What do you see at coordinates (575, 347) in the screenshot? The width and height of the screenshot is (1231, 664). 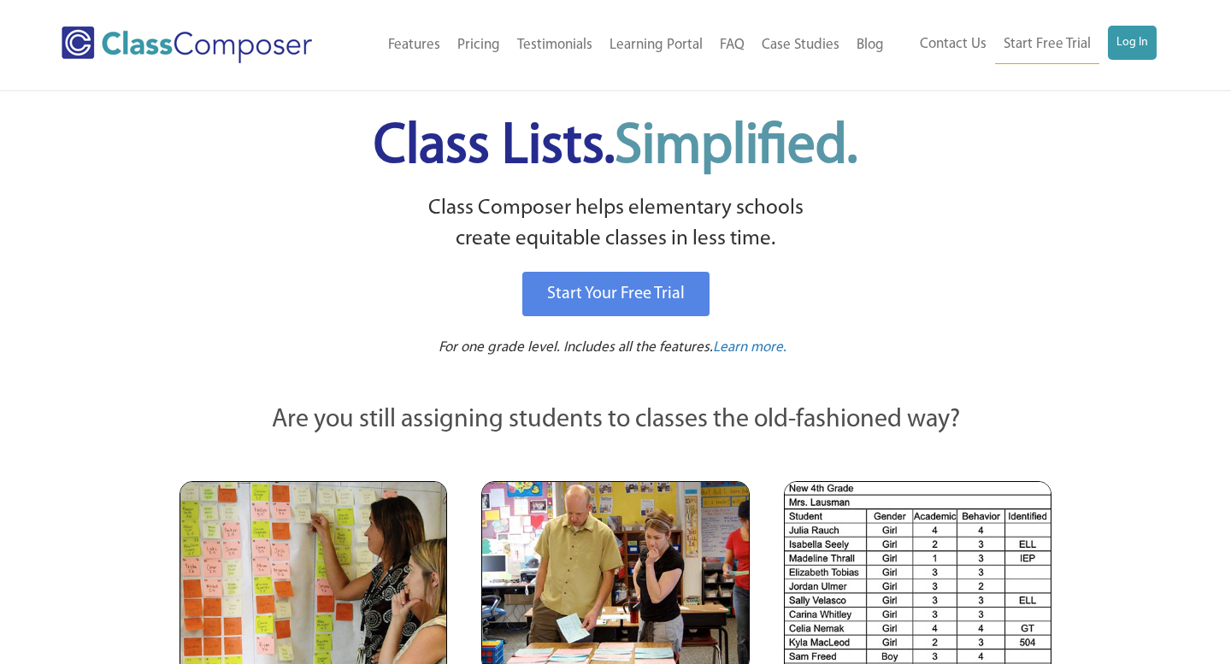 I see `span: For one grade level. Includes all the features.` at bounding box center [575, 347].